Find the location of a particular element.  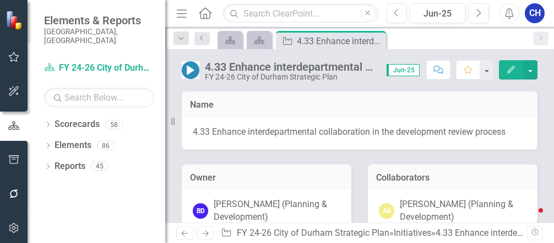

div: BD is located at coordinates (201, 211).